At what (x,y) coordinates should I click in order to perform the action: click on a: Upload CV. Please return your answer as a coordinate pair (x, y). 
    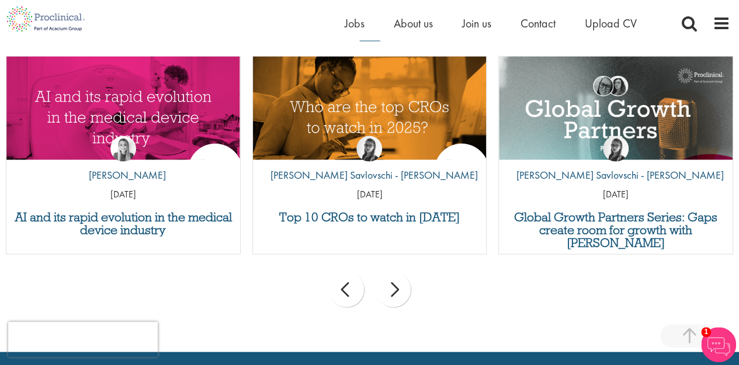
    Looking at the image, I should click on (610, 23).